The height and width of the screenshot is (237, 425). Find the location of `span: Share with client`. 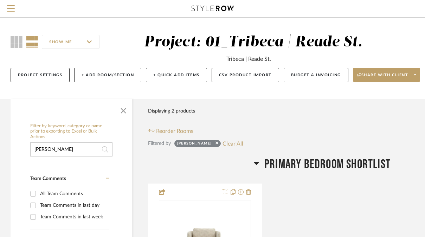

span: Share with client is located at coordinates (382, 78).